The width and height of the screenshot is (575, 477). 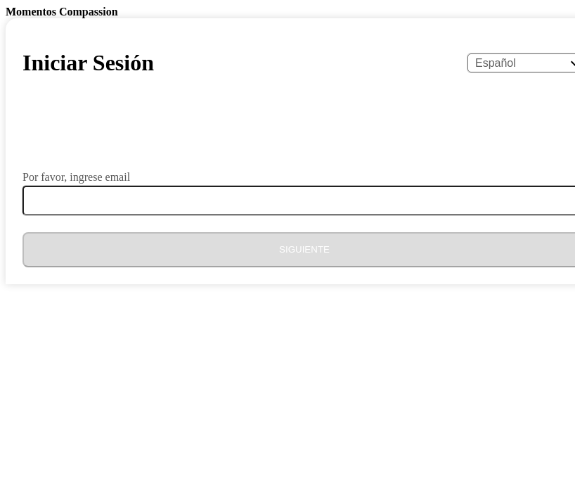 I want to click on label: Por favor, ingrese email, so click(x=76, y=177).